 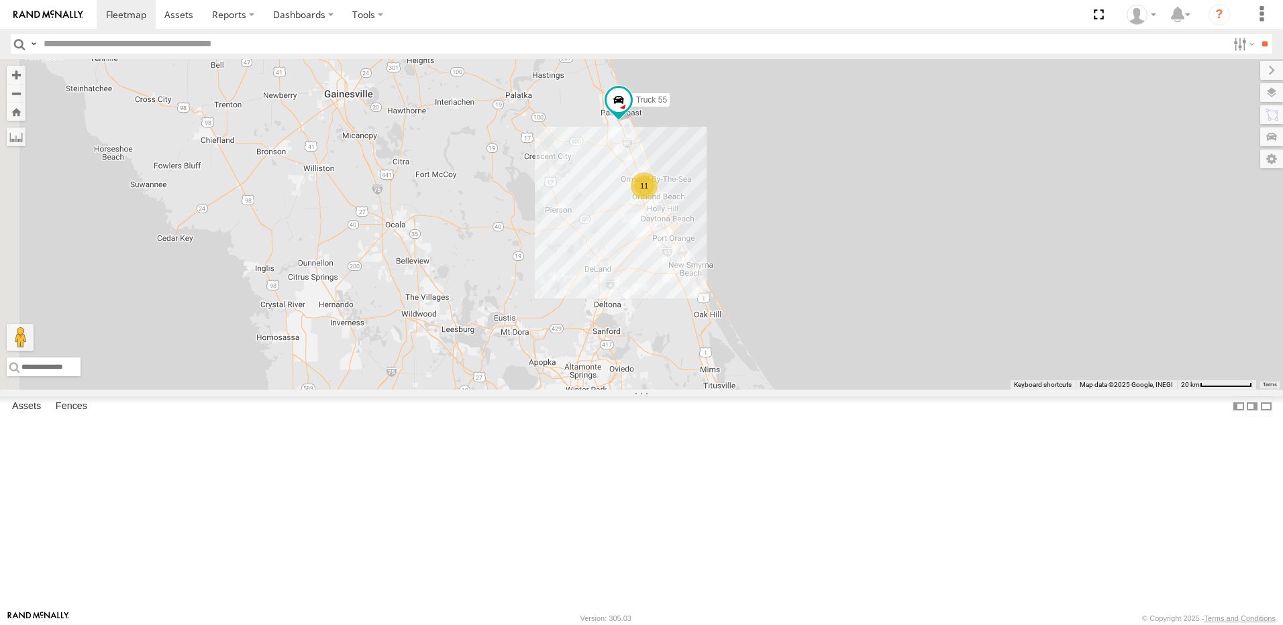 What do you see at coordinates (48, 15) in the screenshot?
I see `img: rand-logo.svg` at bounding box center [48, 15].